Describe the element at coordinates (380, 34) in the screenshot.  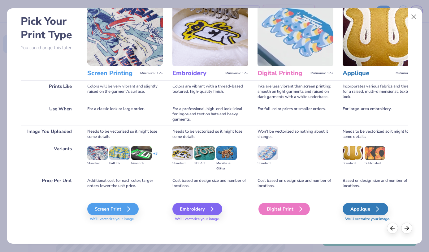
I see `img: Applique` at that location.